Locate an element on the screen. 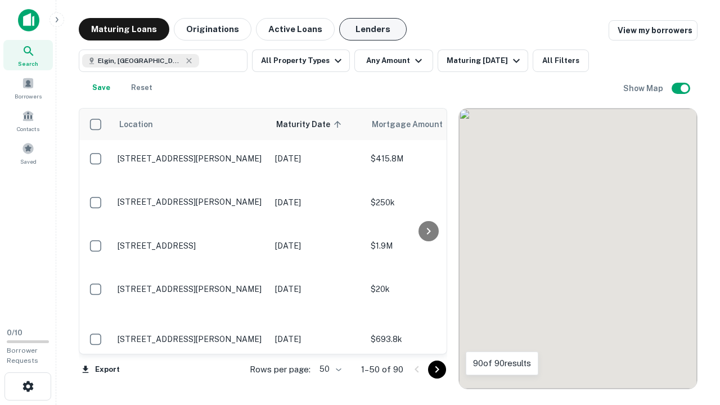  div: Saved is located at coordinates (28, 153).